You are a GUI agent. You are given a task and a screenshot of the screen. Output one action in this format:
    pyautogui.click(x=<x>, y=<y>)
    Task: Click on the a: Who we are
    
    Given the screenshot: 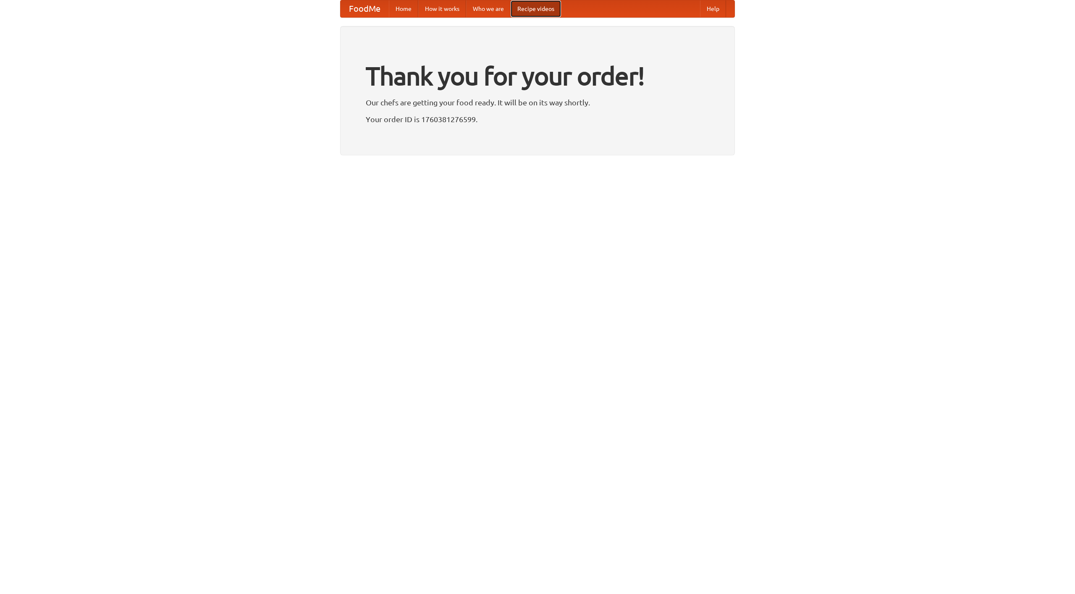 What is the action you would take?
    pyautogui.click(x=488, y=9)
    